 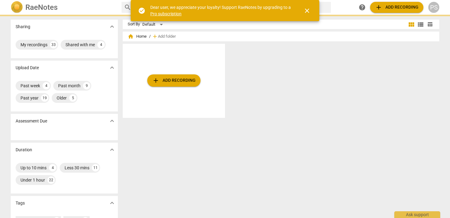 What do you see at coordinates (87, 86) in the screenshot?
I see `div: 9` at bounding box center [87, 86].